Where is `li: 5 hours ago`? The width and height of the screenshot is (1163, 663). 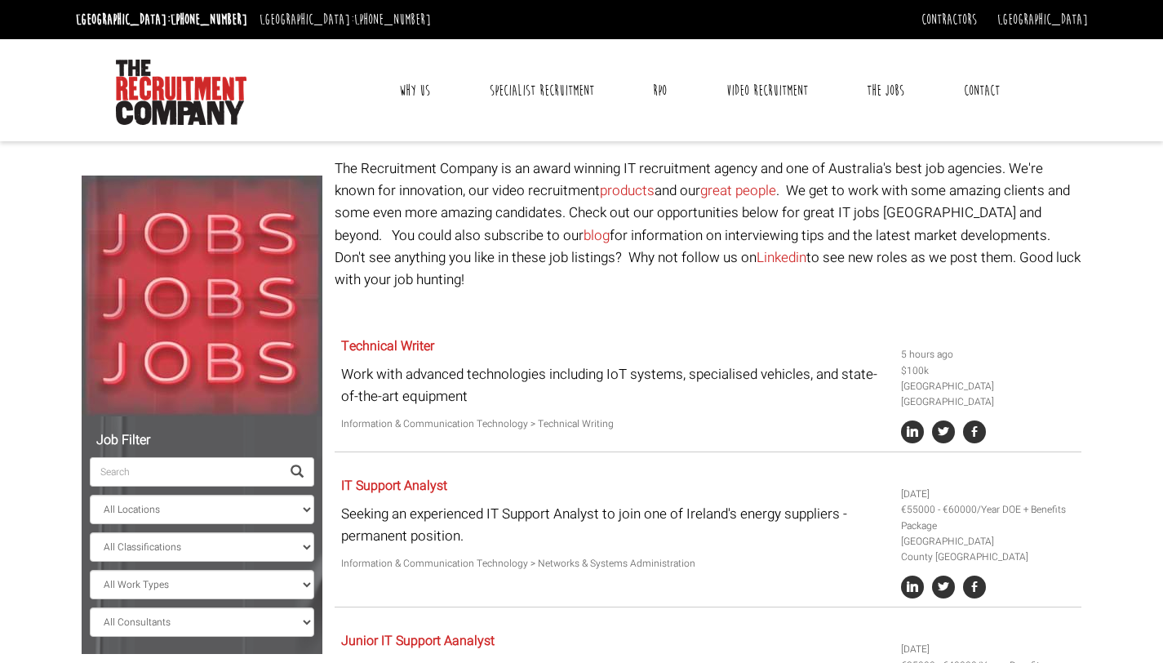
li: 5 hours ago is located at coordinates (988, 354).